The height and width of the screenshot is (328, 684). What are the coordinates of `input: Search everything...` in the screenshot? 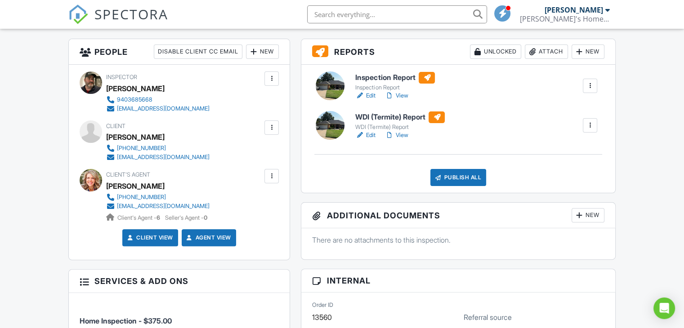 It's located at (397, 14).